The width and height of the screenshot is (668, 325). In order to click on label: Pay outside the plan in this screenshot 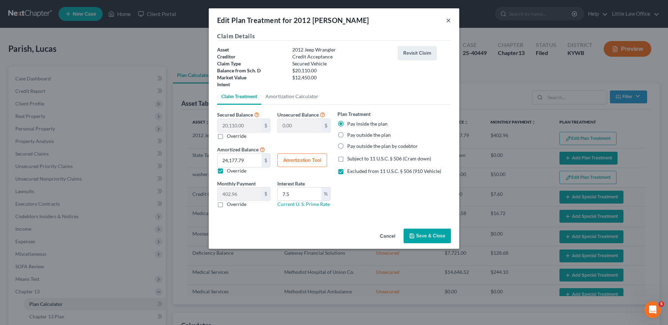, I will do `click(369, 135)`.